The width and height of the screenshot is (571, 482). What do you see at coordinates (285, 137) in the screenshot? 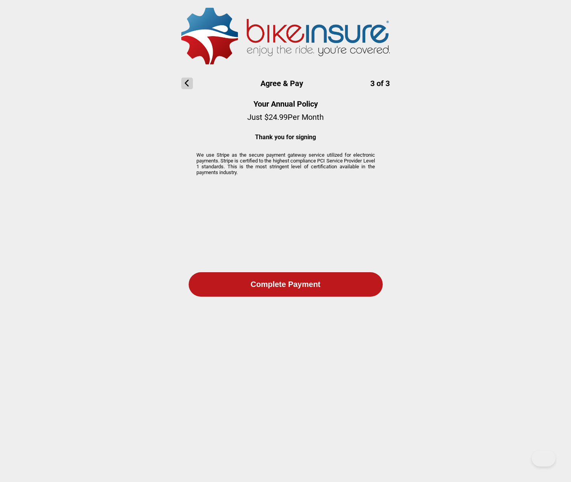
I see `p: Thank you for signing` at bounding box center [285, 137].